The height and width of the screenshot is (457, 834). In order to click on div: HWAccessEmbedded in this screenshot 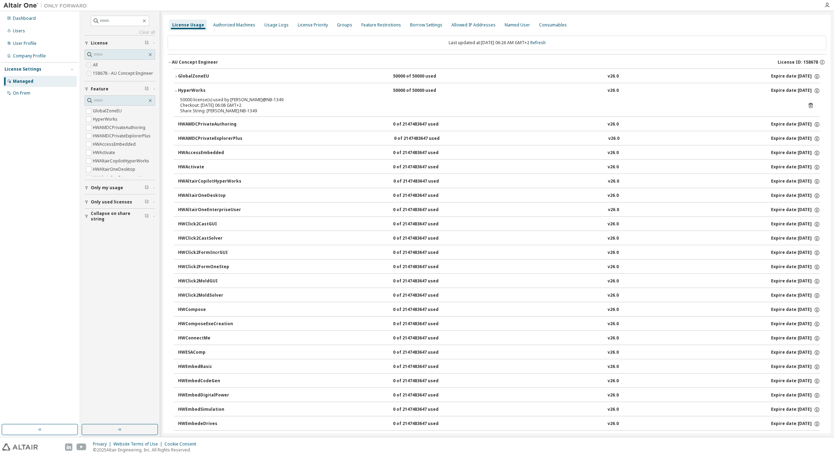, I will do `click(209, 153)`.